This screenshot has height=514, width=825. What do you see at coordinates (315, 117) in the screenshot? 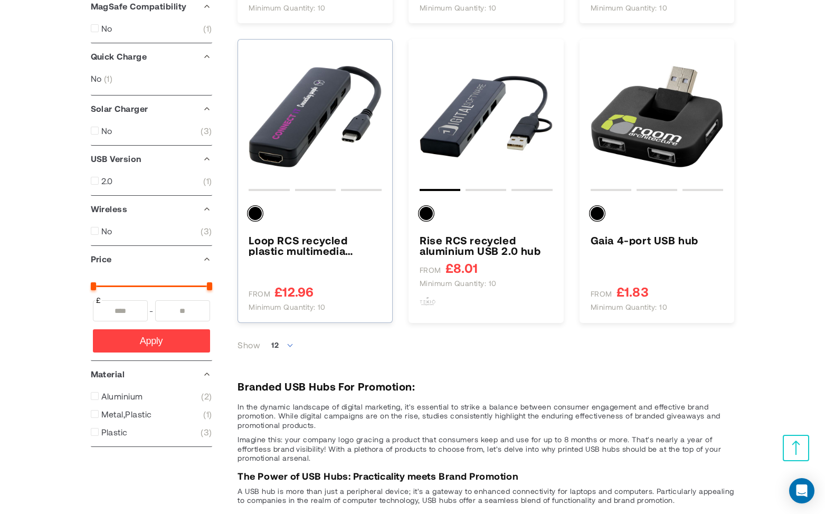
I see `img: Loop RCS recycled plastic multimedia adapter USB 2.0-3.0 with HDMI port` at bounding box center [315, 117].